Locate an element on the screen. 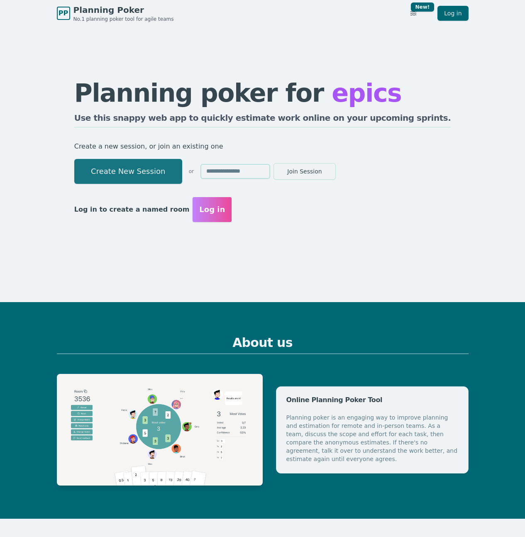  div: Planning poker is an engaging way to improve planning and estimation for remote and in-person tea... is located at coordinates (372, 438).